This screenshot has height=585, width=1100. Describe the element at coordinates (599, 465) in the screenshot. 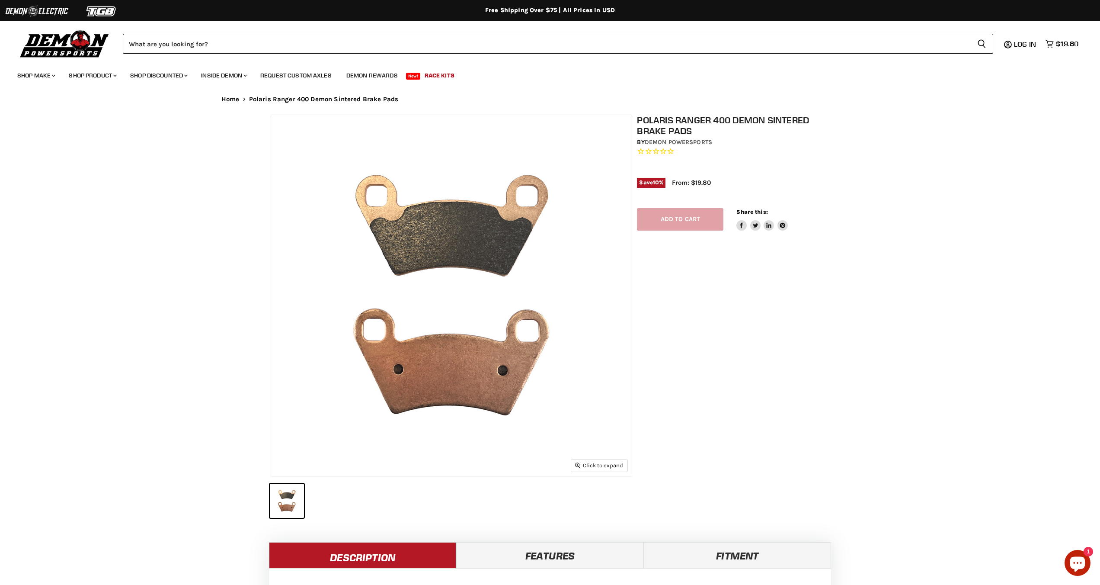

I see `button: Click to expand` at that location.